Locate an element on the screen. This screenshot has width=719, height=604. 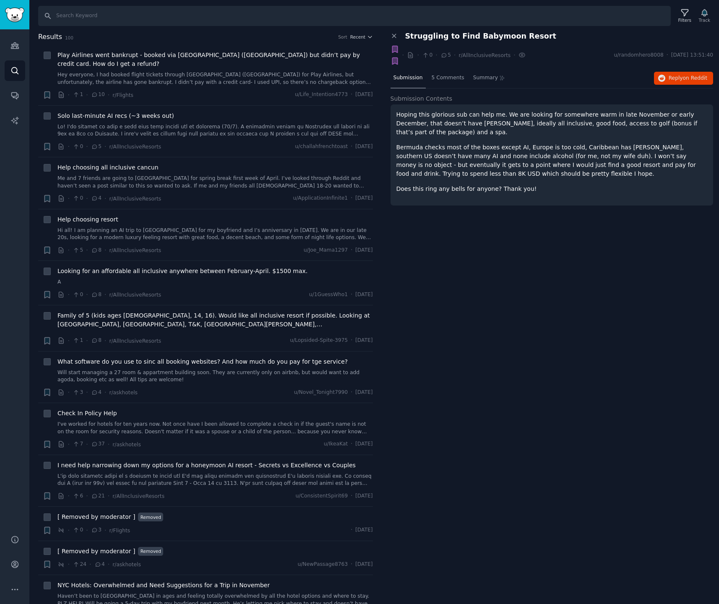
span: [ Removed by moderator ] is located at coordinates (96, 517).